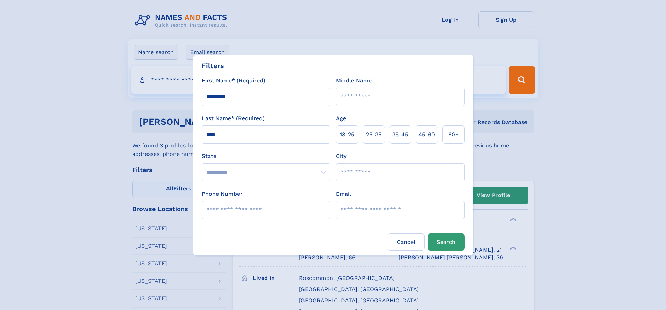 The image size is (666, 310). I want to click on label: Cancel, so click(406, 242).